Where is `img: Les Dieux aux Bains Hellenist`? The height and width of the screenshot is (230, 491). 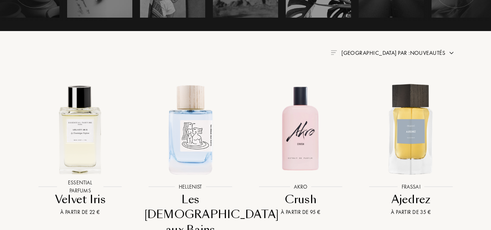 img: Les Dieux aux Bains Hellenist is located at coordinates (190, 129).